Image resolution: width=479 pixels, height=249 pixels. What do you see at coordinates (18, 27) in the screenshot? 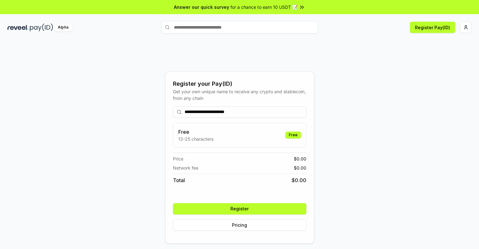
I see `img: reveel_dark` at bounding box center [18, 27].